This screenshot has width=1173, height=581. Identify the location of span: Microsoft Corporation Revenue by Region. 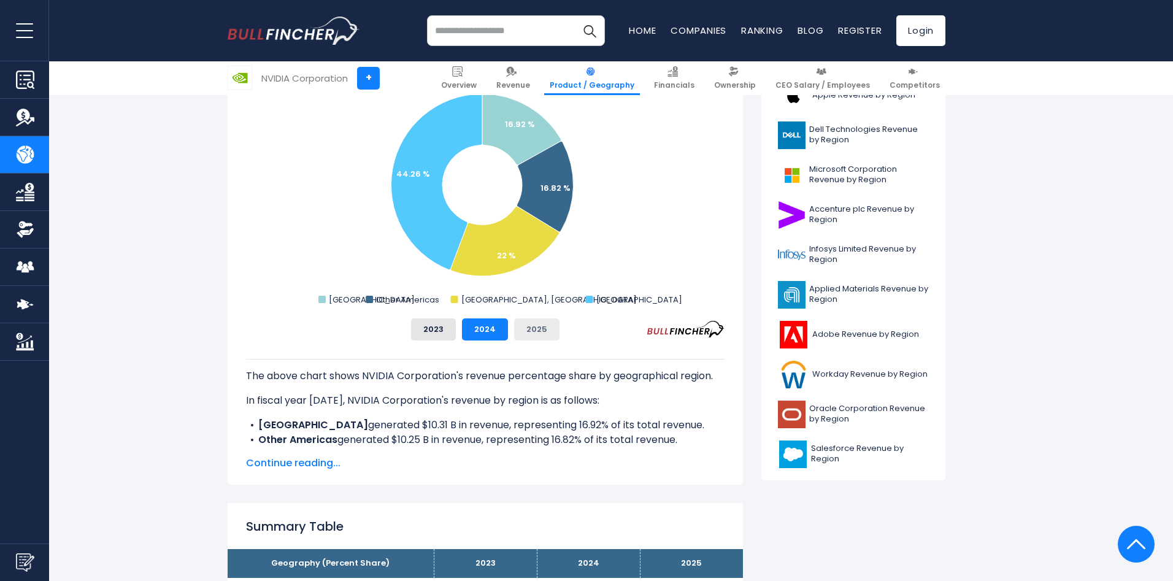
(868, 175).